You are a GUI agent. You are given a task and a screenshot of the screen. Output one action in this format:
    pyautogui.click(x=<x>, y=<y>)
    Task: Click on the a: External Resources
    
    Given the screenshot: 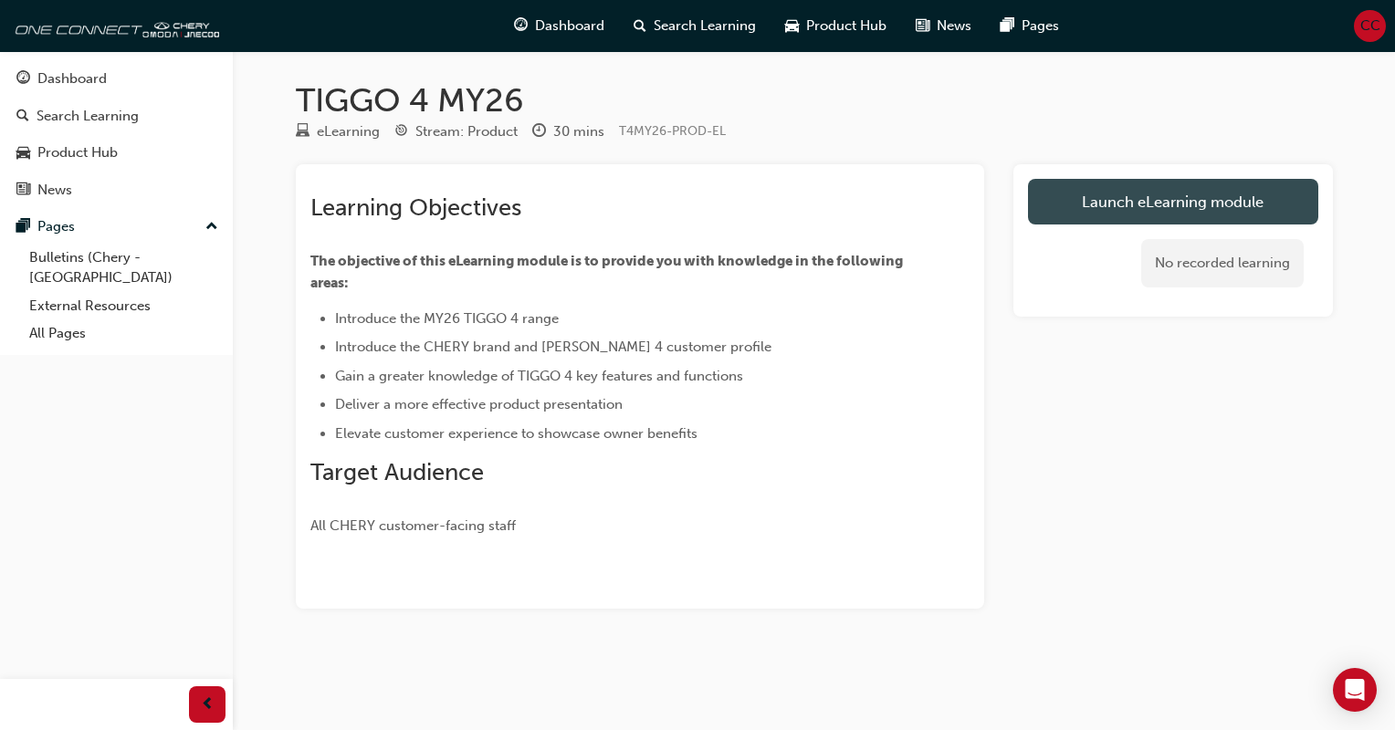 What is the action you would take?
    pyautogui.click(x=123, y=306)
    